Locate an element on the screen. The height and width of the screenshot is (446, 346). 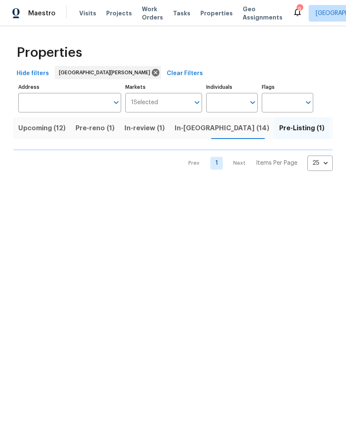
span: Hide filters is located at coordinates (33, 73).